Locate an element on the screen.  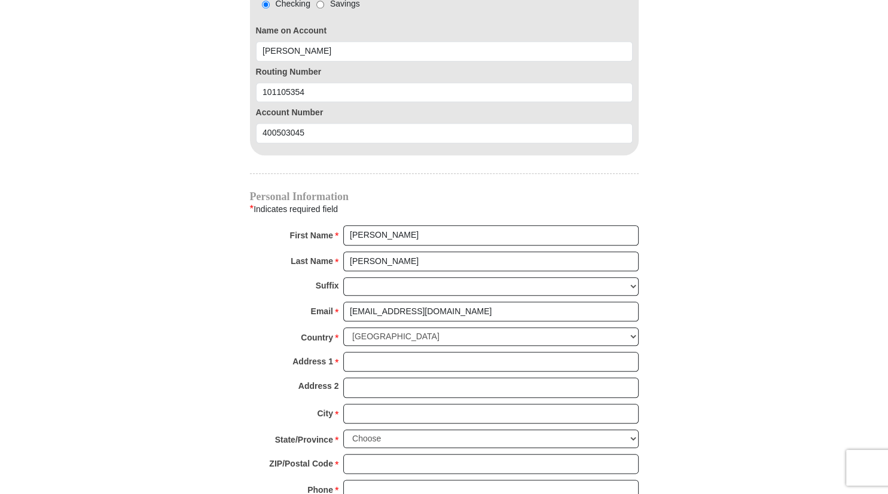
strong: Email is located at coordinates (322, 312).